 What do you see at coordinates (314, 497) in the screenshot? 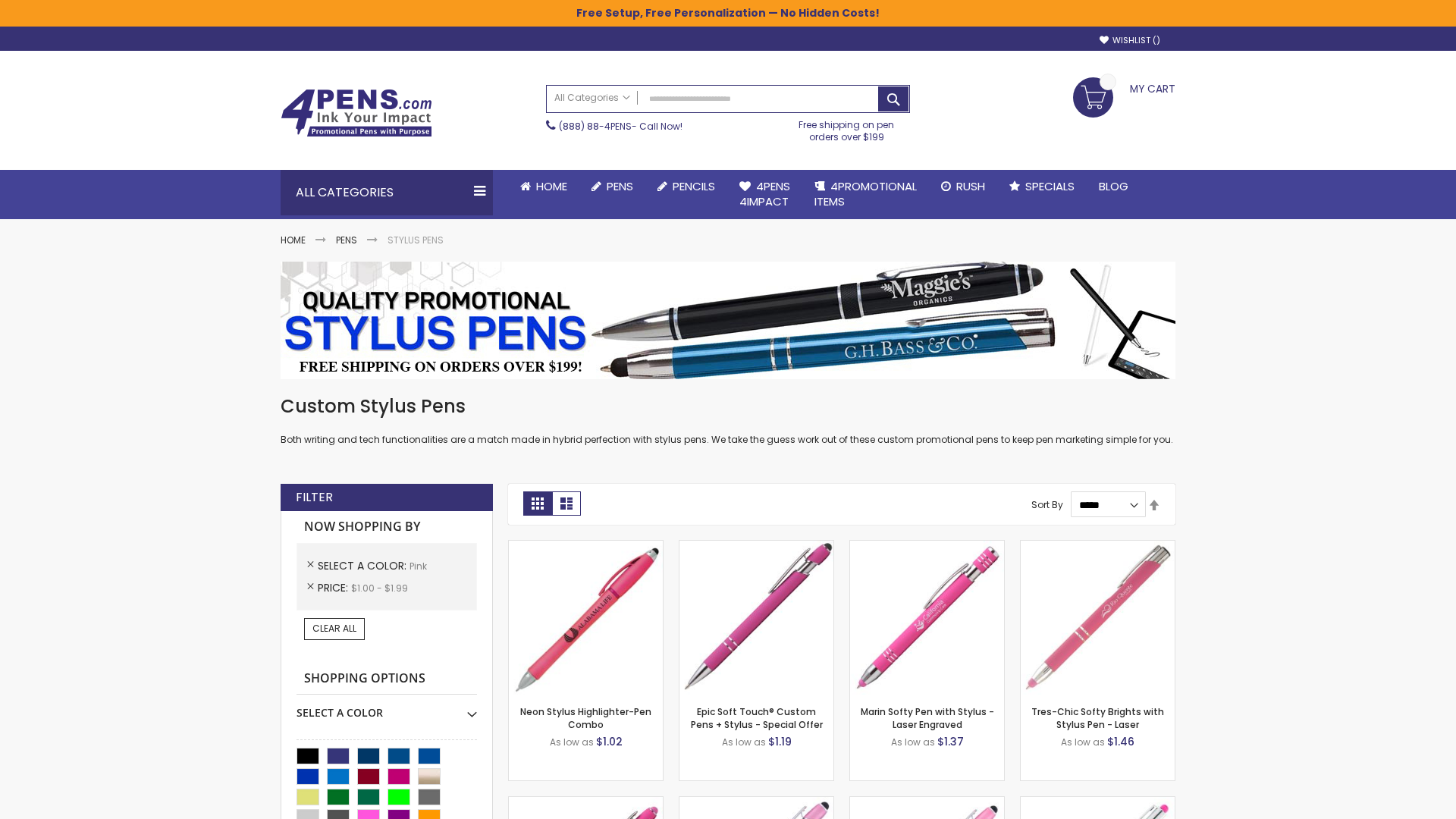
I see `strong: Filter` at bounding box center [314, 497].